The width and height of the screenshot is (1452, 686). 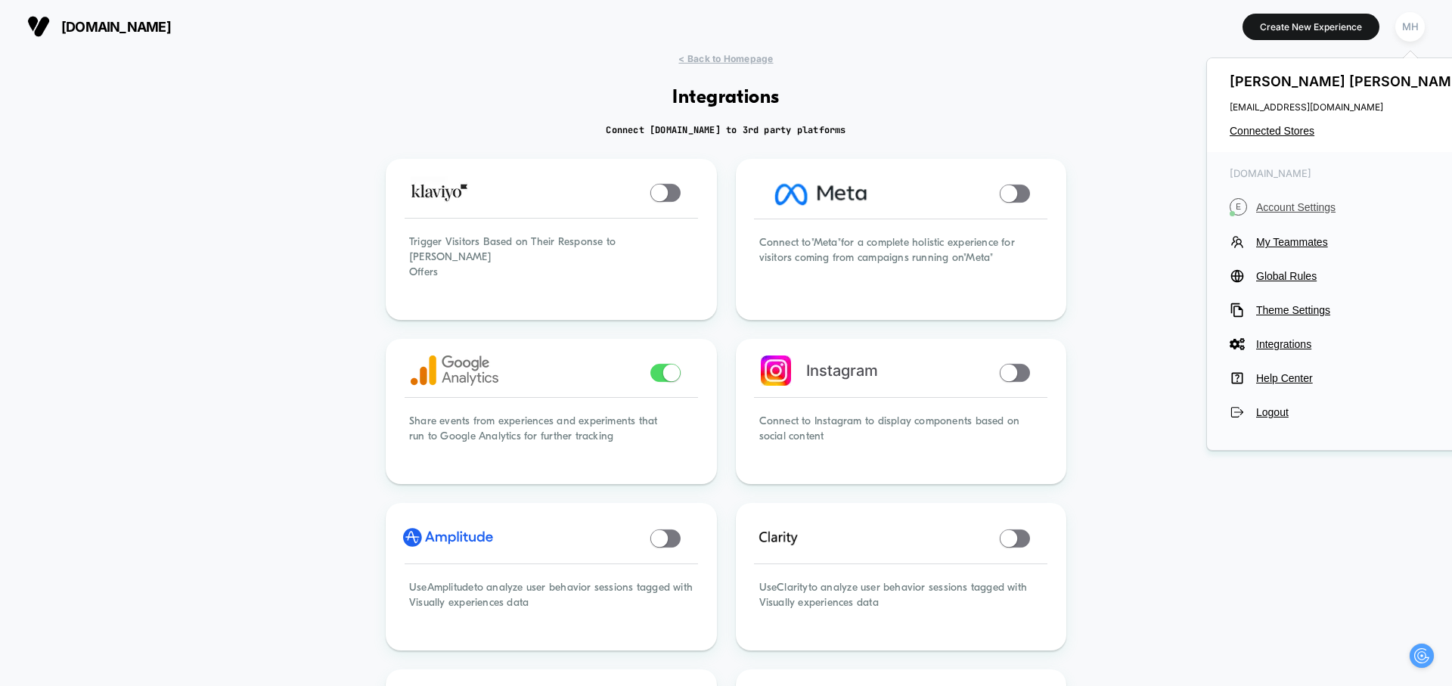 What do you see at coordinates (842, 371) in the screenshot?
I see `span: Instagram` at bounding box center [842, 371].